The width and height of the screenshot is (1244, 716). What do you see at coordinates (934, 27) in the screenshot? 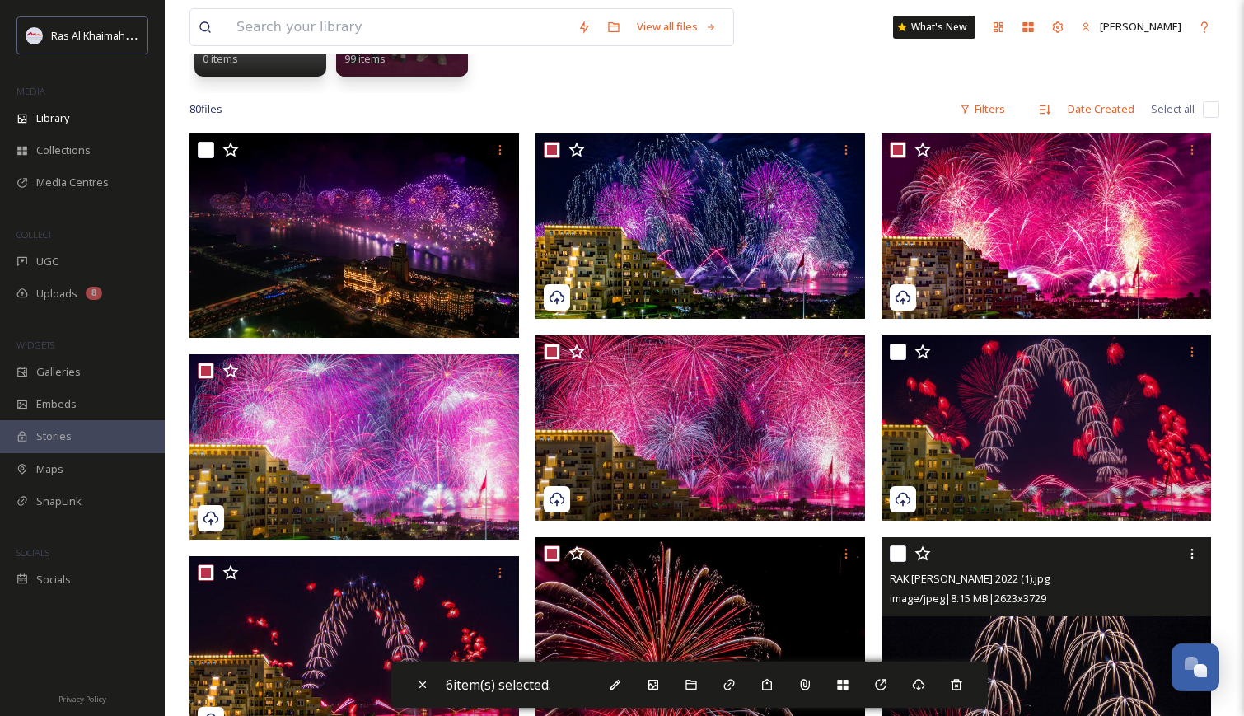
I see `a: What's New` at bounding box center [934, 27].